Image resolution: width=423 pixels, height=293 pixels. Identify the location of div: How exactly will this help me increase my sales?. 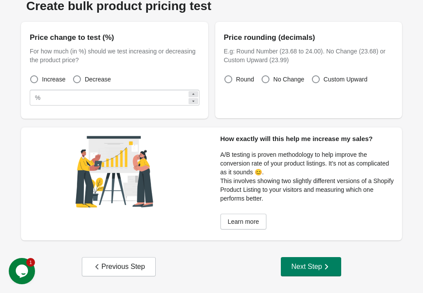
(309, 139).